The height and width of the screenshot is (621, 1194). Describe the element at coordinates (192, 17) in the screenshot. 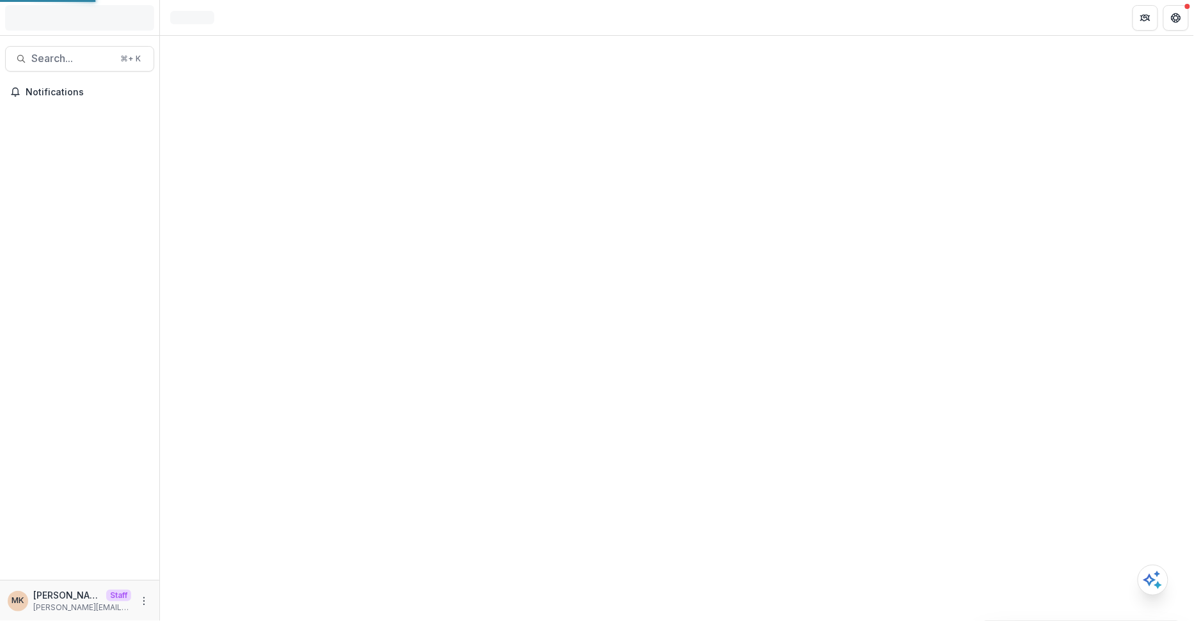

I see `nav: breadcrumb` at that location.